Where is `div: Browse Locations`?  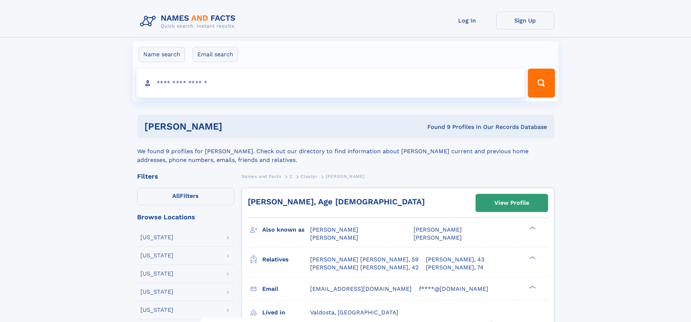 div: Browse Locations is located at coordinates (186, 217).